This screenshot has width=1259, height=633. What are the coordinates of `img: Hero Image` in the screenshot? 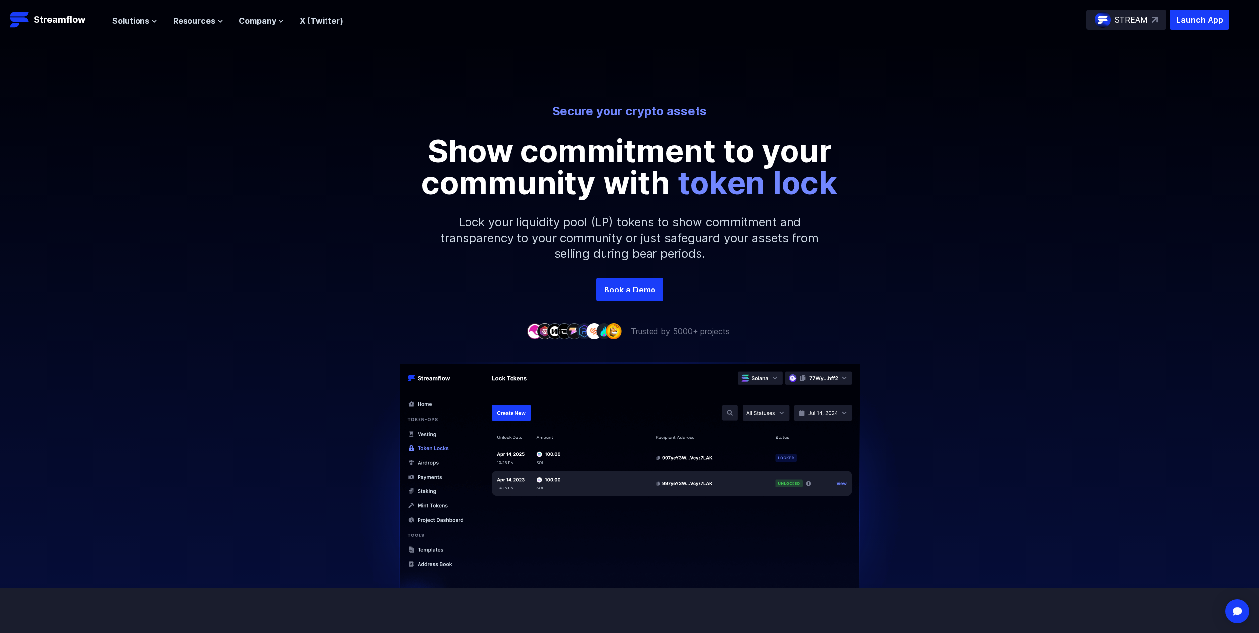 It's located at (630, 487).